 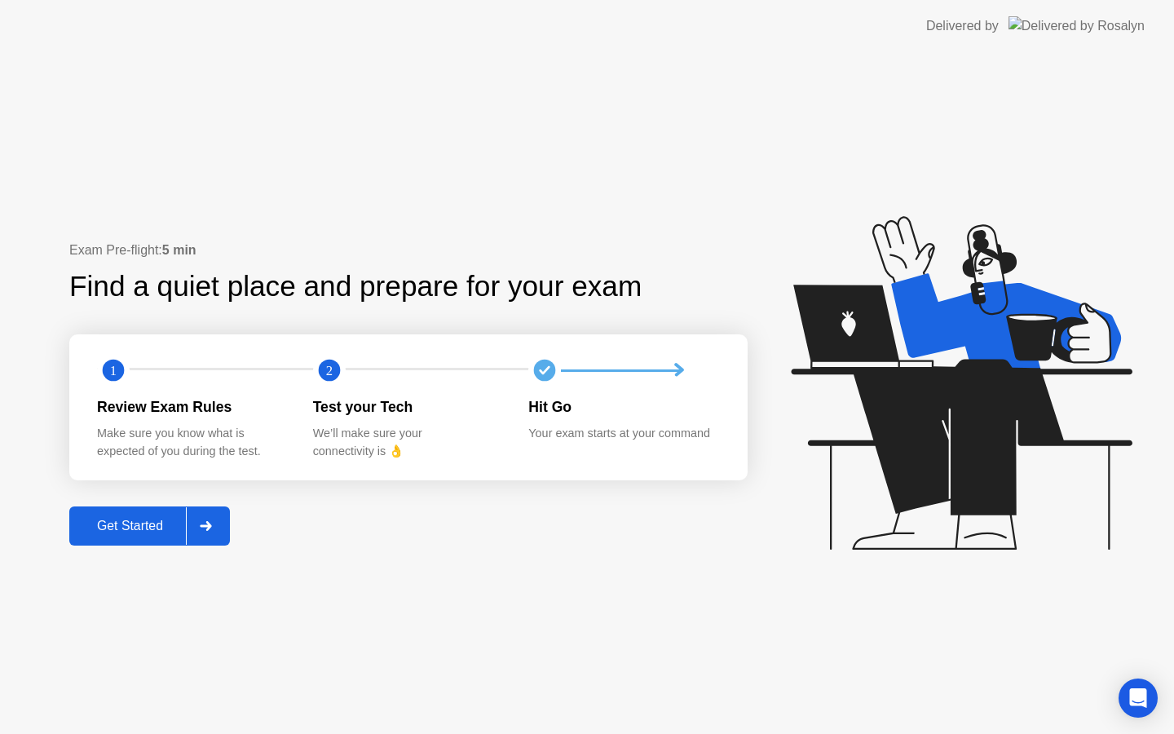 I want to click on b: 5 min, so click(x=179, y=250).